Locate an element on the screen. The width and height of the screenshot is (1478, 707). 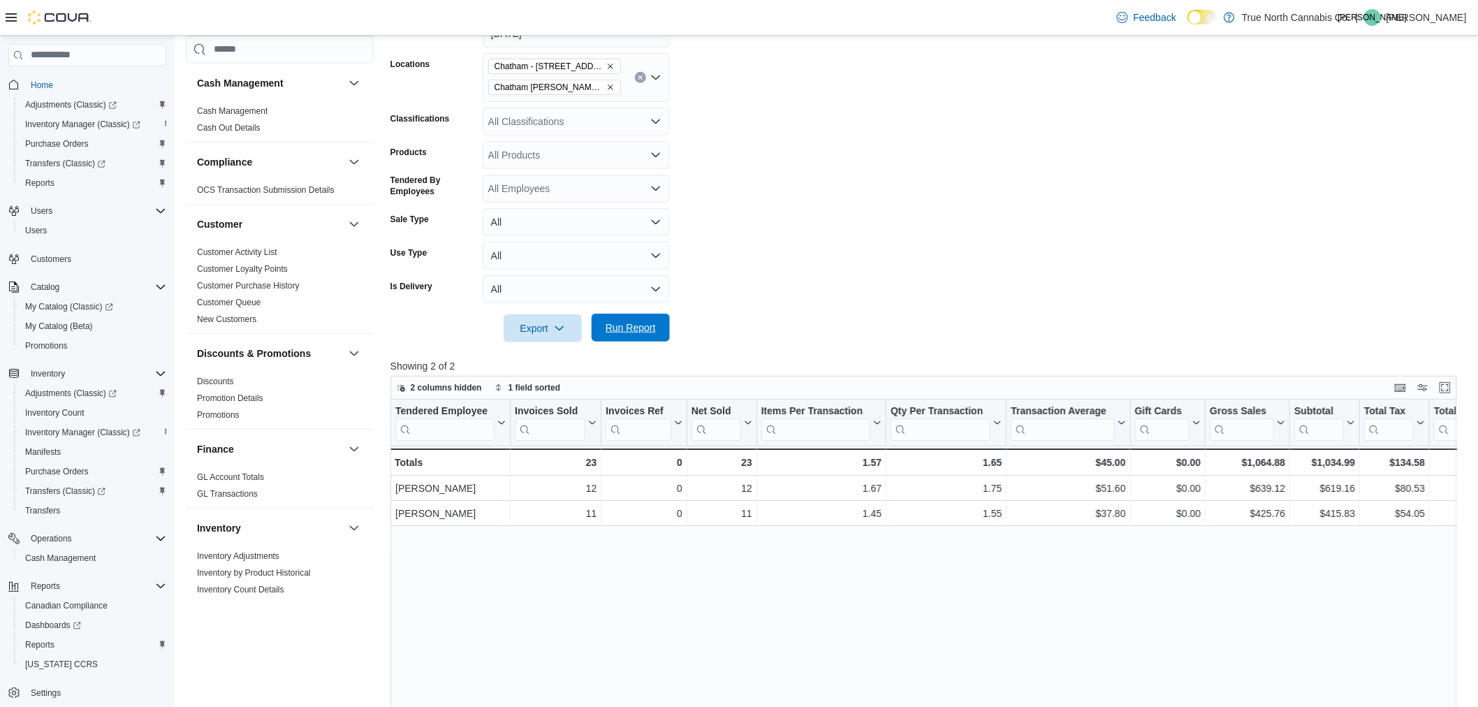
label: Classifications is located at coordinates (420, 119).